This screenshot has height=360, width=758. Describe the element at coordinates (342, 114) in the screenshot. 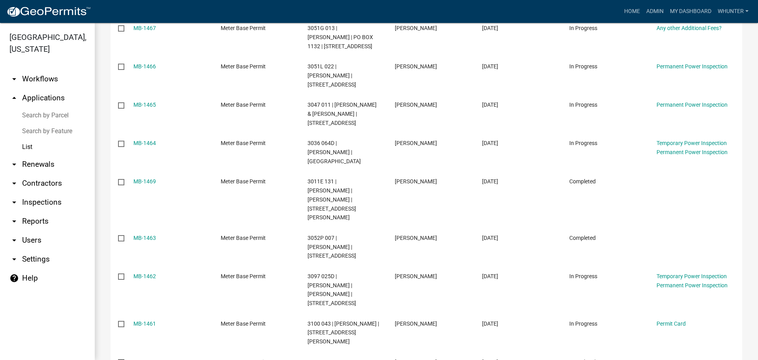

I see `span: 3047 011 | PETER & SHEILA ANDERSON | 77 EAST MOUNTAINTOWN TRL` at that location.